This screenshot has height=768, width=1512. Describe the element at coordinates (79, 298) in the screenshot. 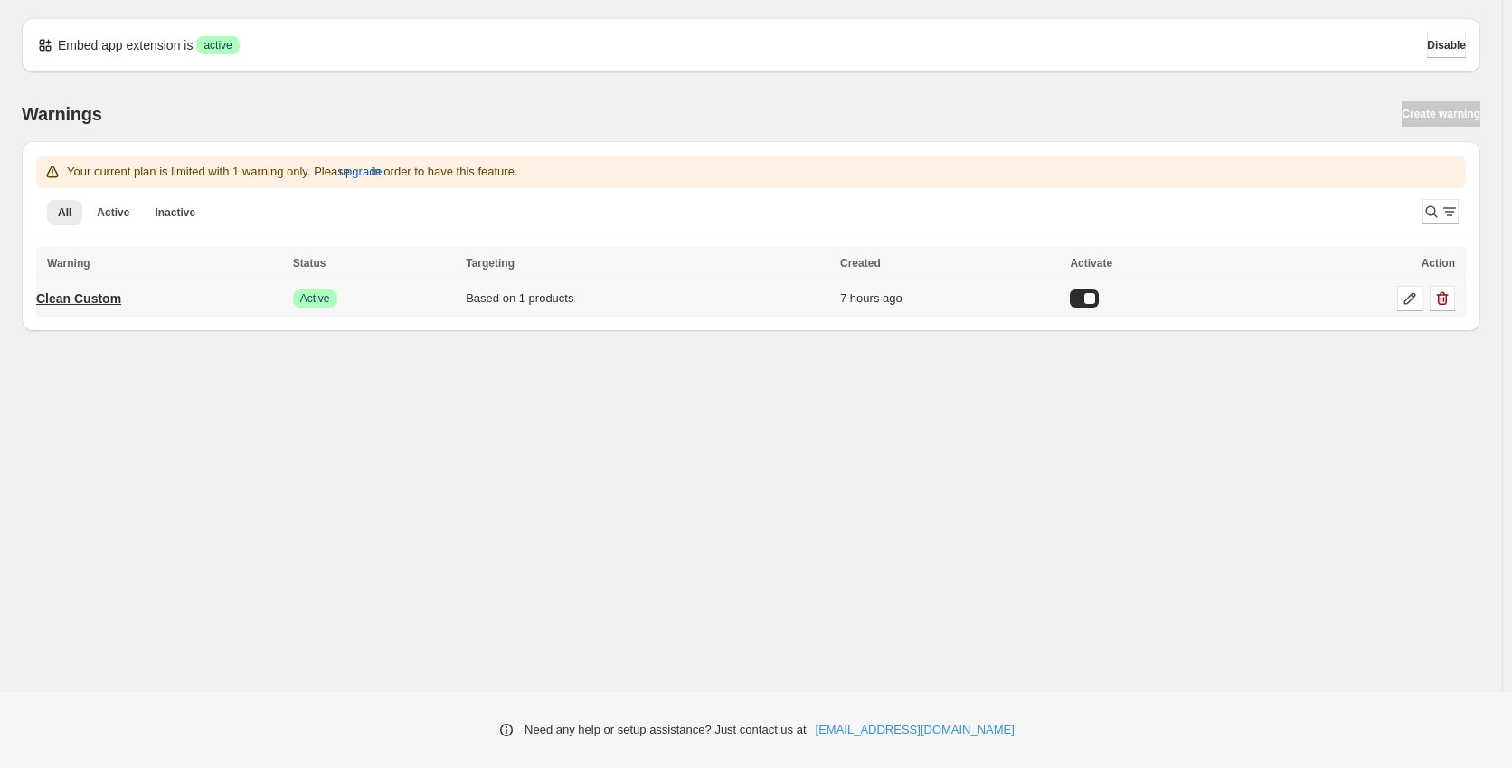

I see `p: Clean Custom` at that location.